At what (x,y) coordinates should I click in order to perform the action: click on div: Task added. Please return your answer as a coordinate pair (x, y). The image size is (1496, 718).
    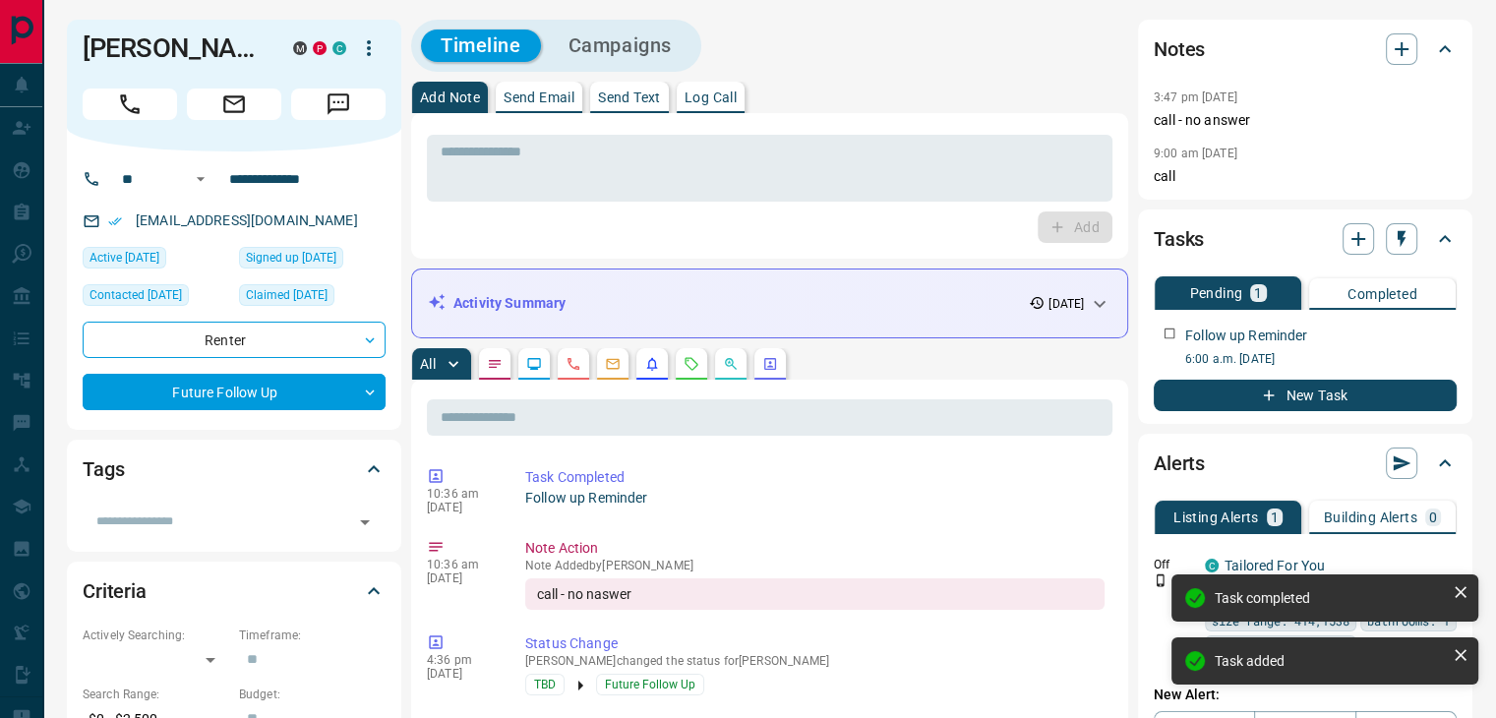
    Looking at the image, I should click on (1330, 661).